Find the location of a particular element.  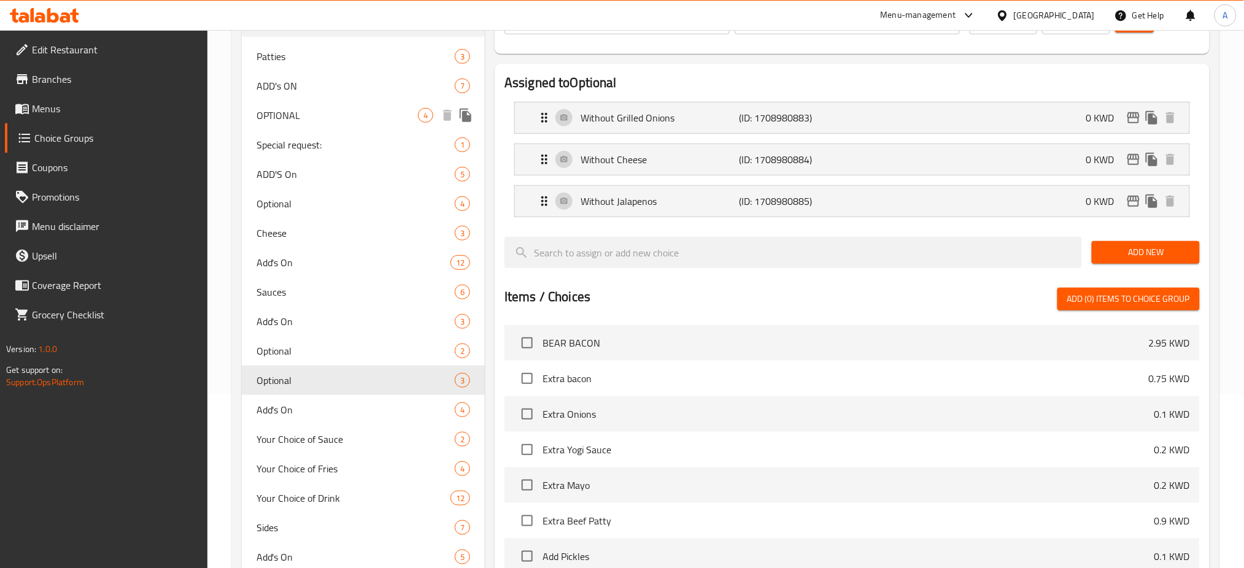

span: Extra Yogi Sauce is located at coordinates (848, 450).